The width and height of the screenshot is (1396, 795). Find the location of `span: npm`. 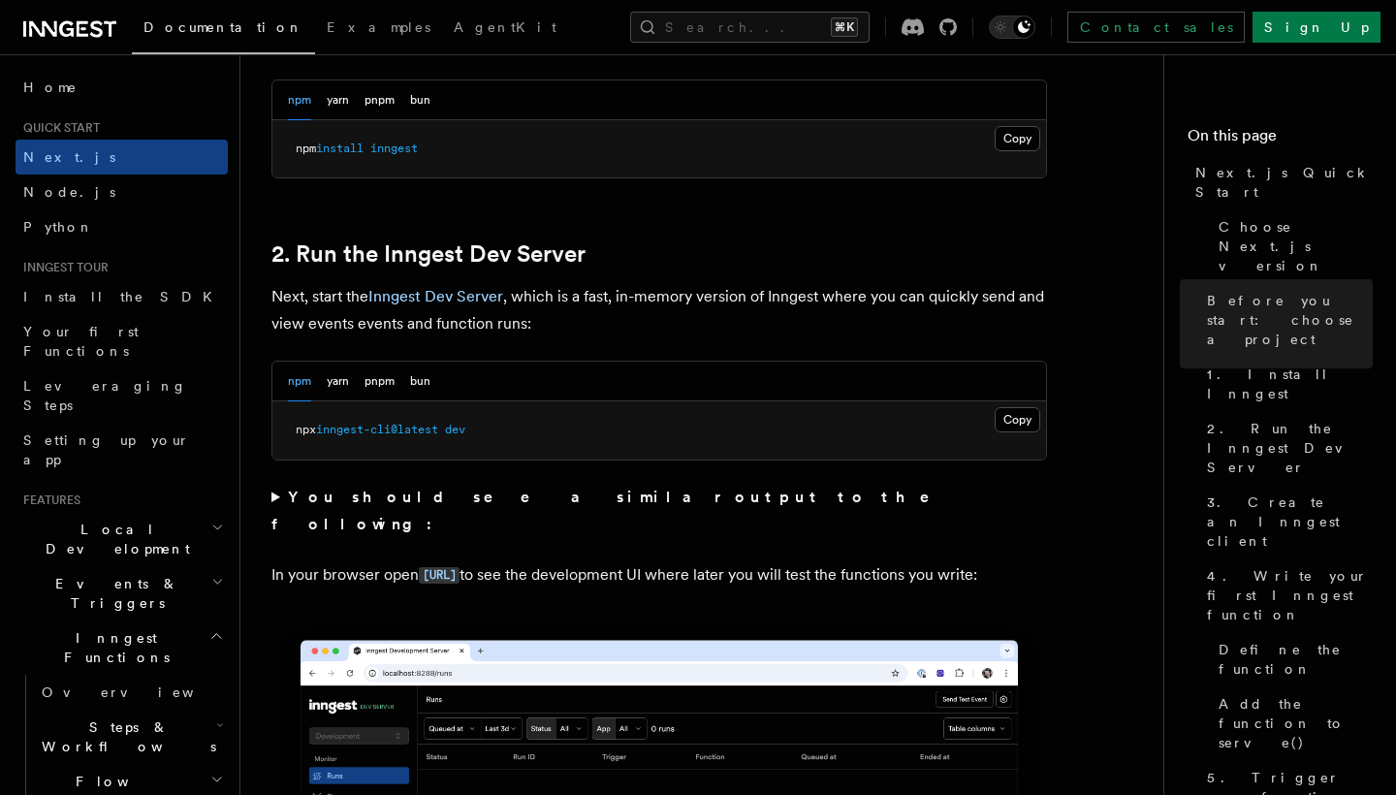

span: npm is located at coordinates (305, 148).